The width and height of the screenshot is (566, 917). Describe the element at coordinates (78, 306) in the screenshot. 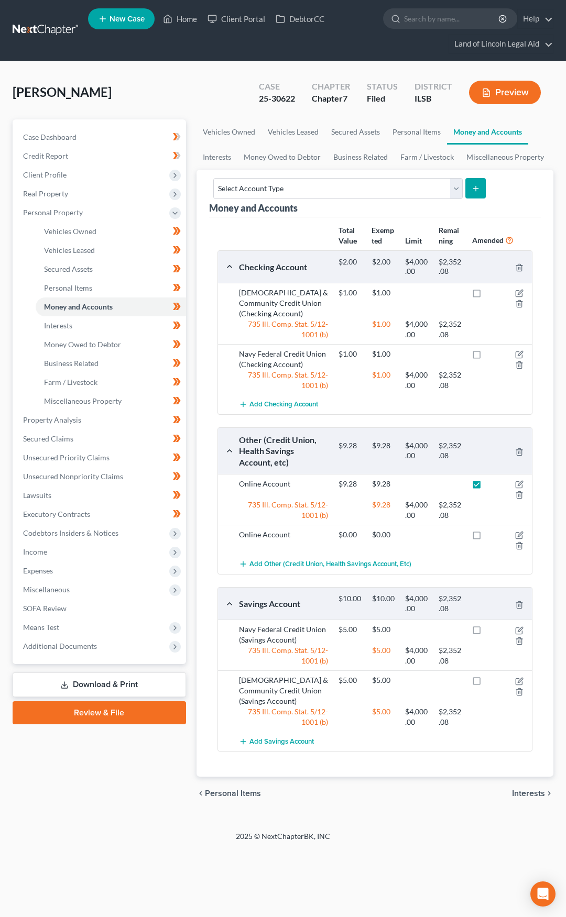

I see `span: Money and Accounts` at that location.